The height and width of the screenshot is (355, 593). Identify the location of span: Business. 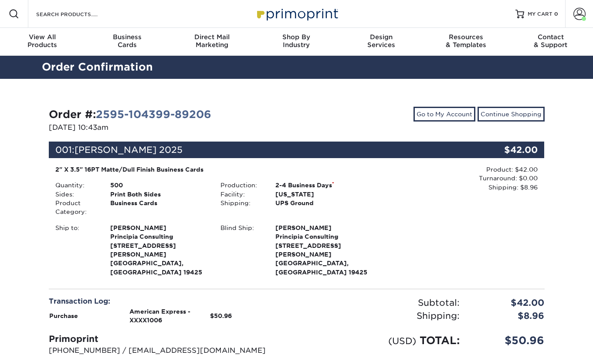
(127, 37).